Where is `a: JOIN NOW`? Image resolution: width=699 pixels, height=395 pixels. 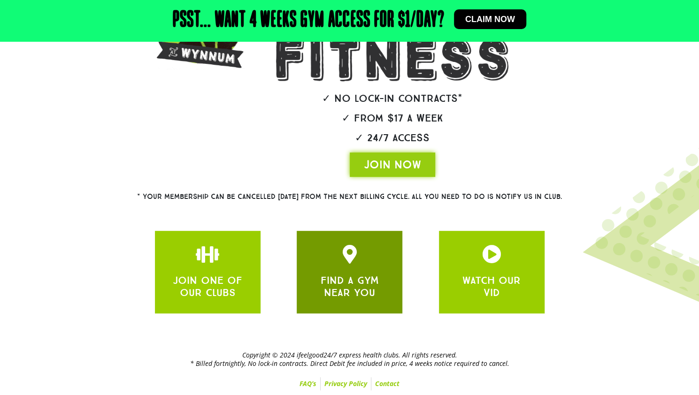
a: JOIN NOW is located at coordinates (392, 165).